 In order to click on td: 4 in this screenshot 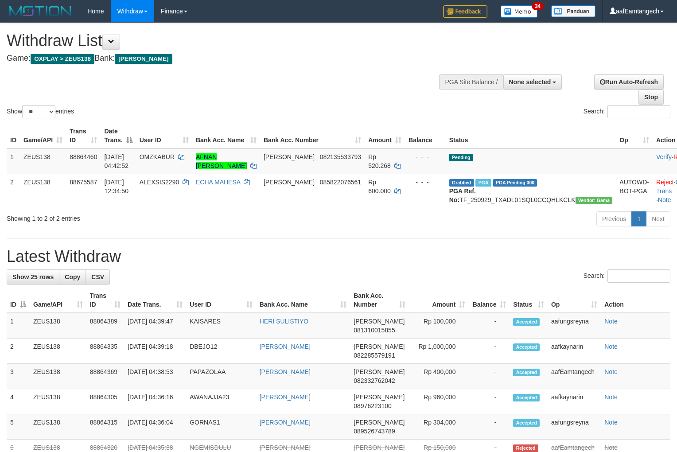, I will do `click(18, 401)`.